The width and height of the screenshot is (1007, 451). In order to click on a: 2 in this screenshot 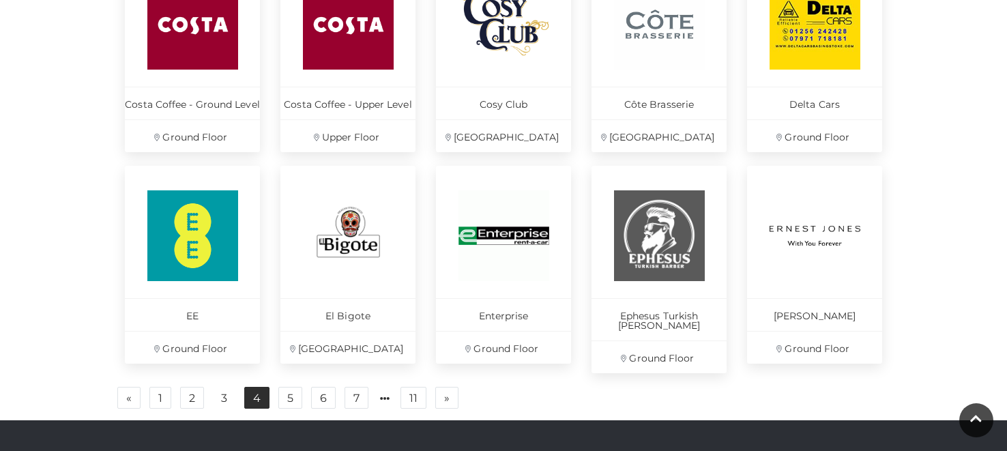, I will do `click(192, 398)`.